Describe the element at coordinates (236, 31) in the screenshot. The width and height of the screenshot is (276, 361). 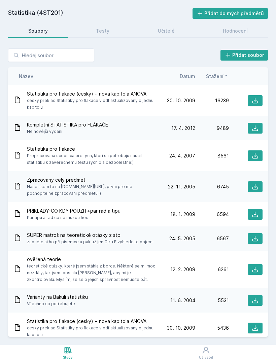
I see `a: Hodnocení` at that location.